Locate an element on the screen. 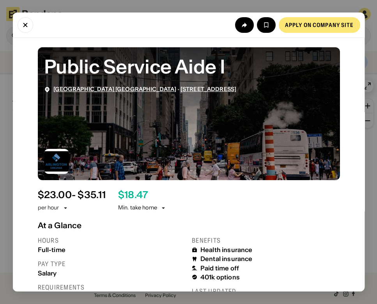 Image resolution: width=377 pixels, height=304 pixels. div: Hours is located at coordinates (112, 240).